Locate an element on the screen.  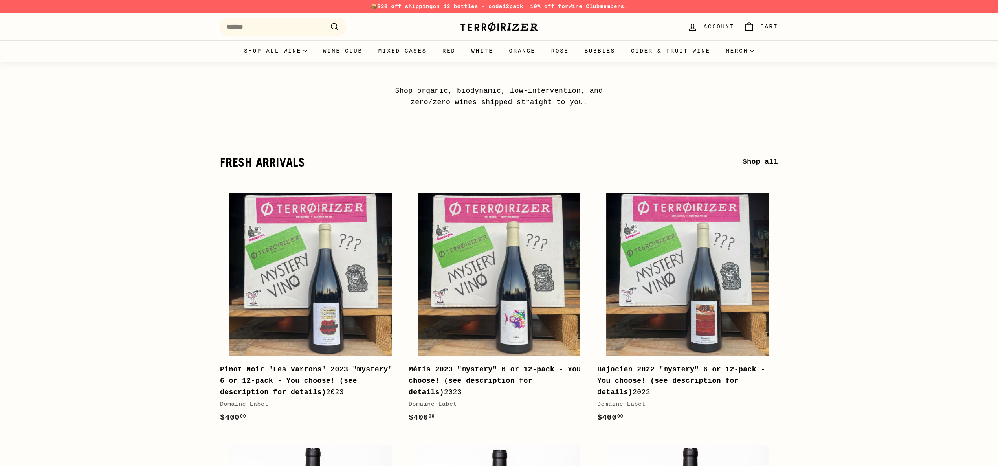
strong: 12pack is located at coordinates (513, 7).